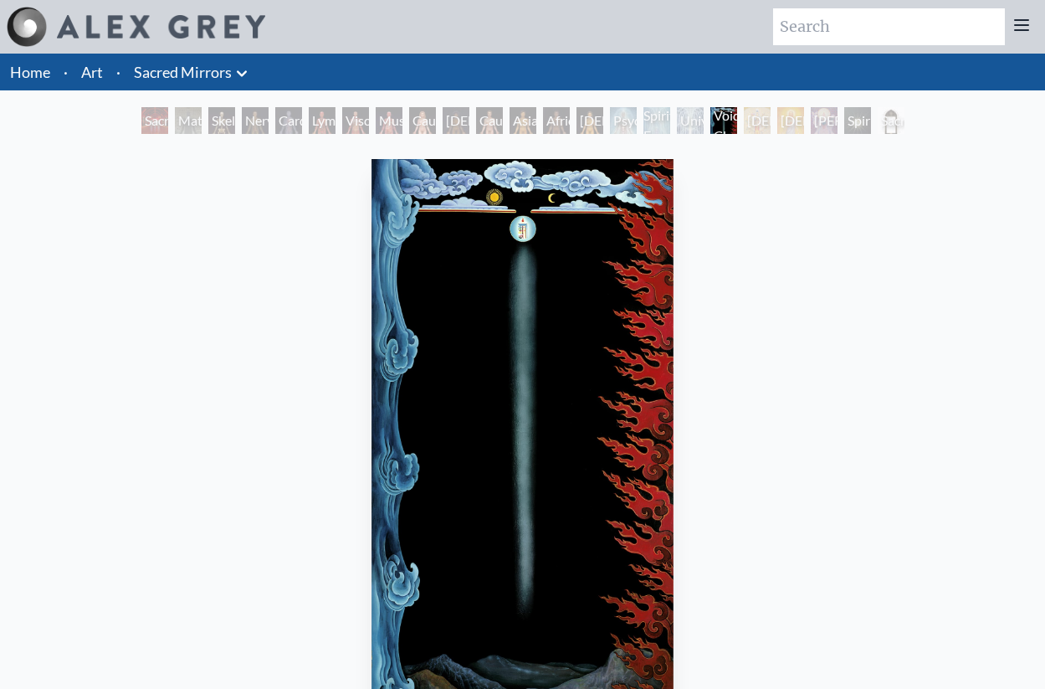  Describe the element at coordinates (891, 121) in the screenshot. I see `div: Sacred Mirrors Frame` at that location.